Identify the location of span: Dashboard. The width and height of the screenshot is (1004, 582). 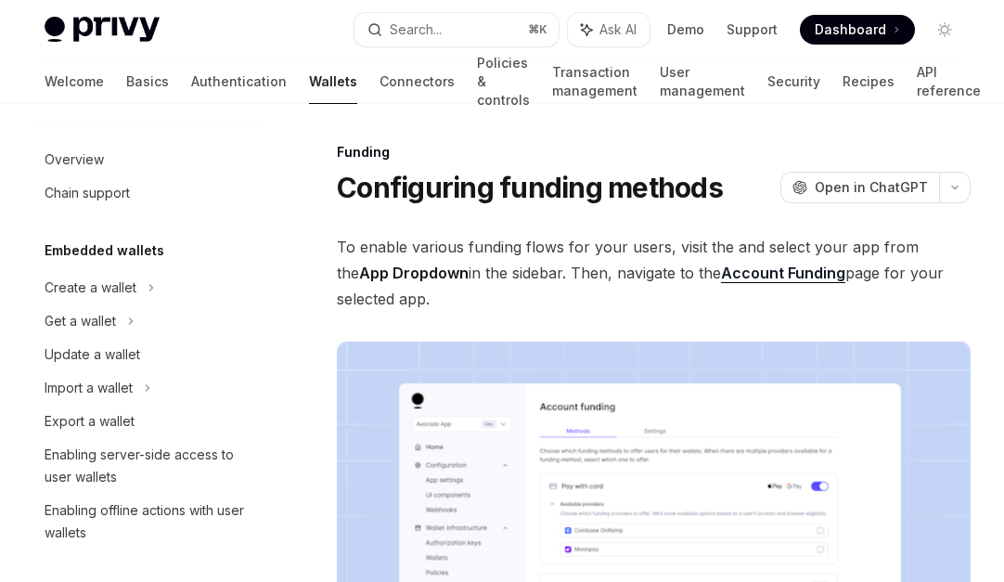
(850, 30).